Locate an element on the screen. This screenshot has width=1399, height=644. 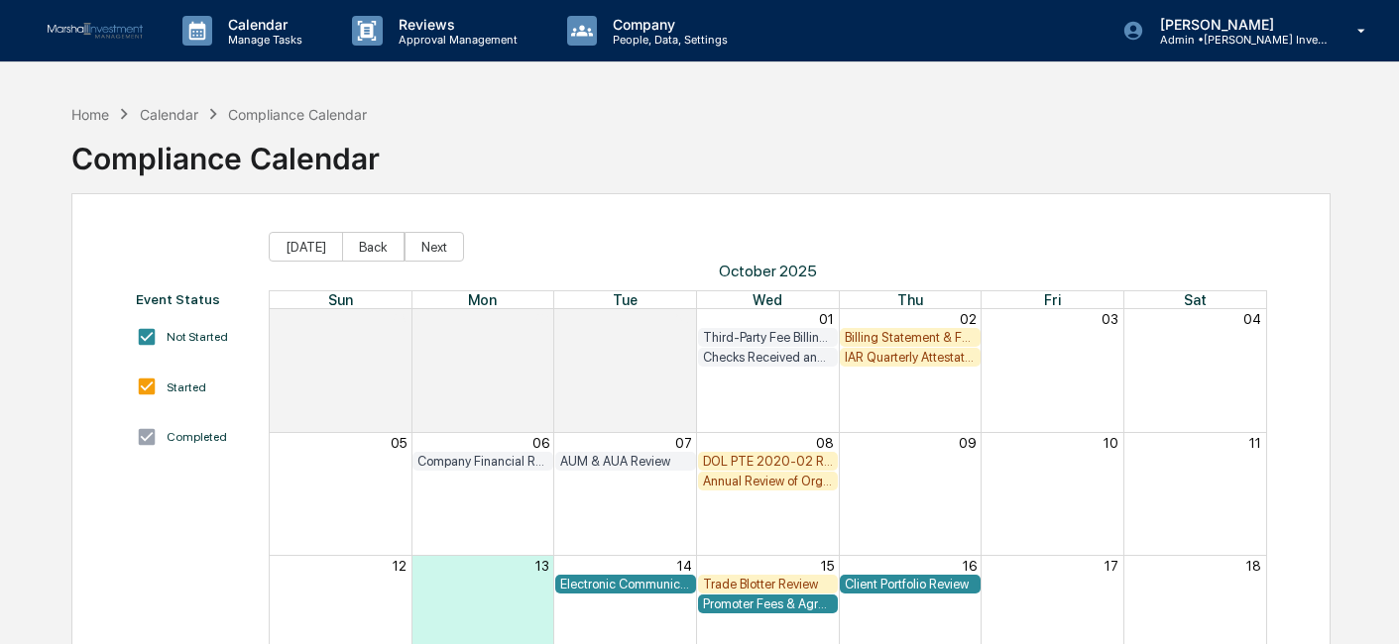
button: 07 is located at coordinates (683, 443).